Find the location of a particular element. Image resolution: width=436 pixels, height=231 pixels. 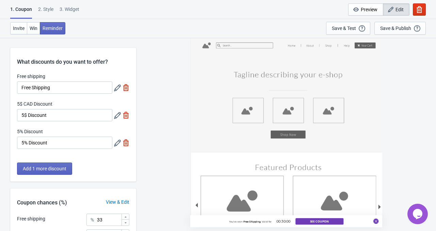

button: Edit is located at coordinates (396, 10).